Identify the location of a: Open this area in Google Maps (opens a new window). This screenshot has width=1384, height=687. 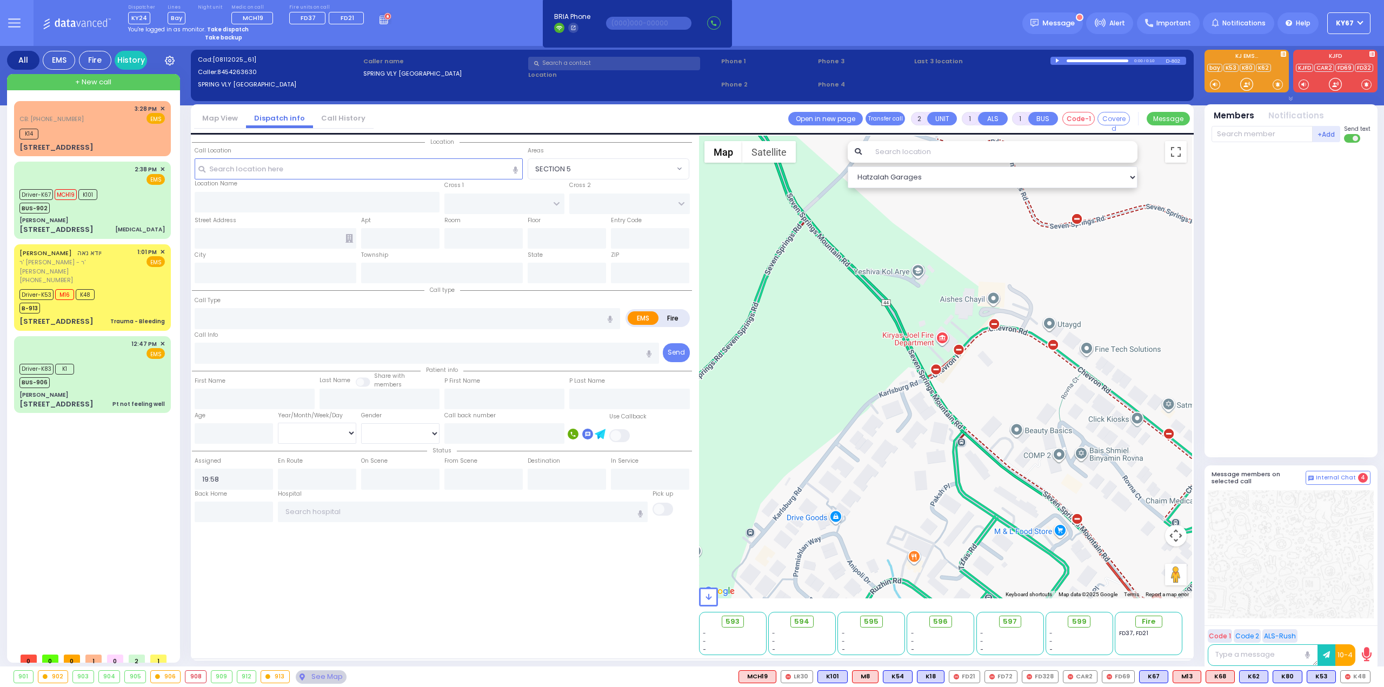
(719, 591).